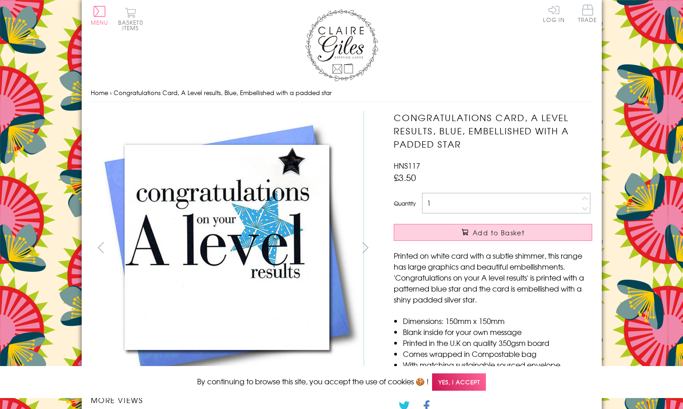 The image size is (683, 409). I want to click on button: next, so click(365, 247).